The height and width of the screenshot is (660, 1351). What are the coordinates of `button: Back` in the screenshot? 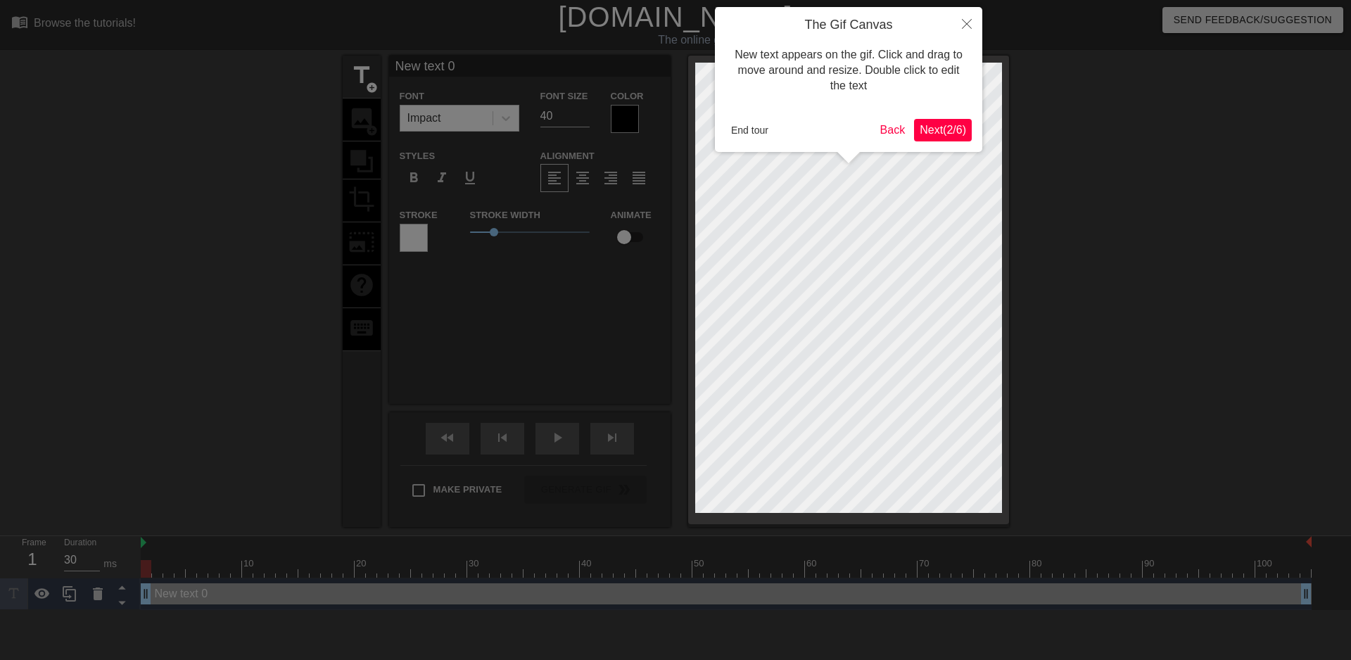 It's located at (893, 130).